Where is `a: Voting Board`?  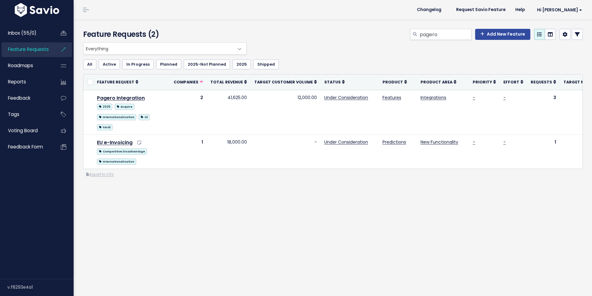
a: Voting Board is located at coordinates (26, 131).